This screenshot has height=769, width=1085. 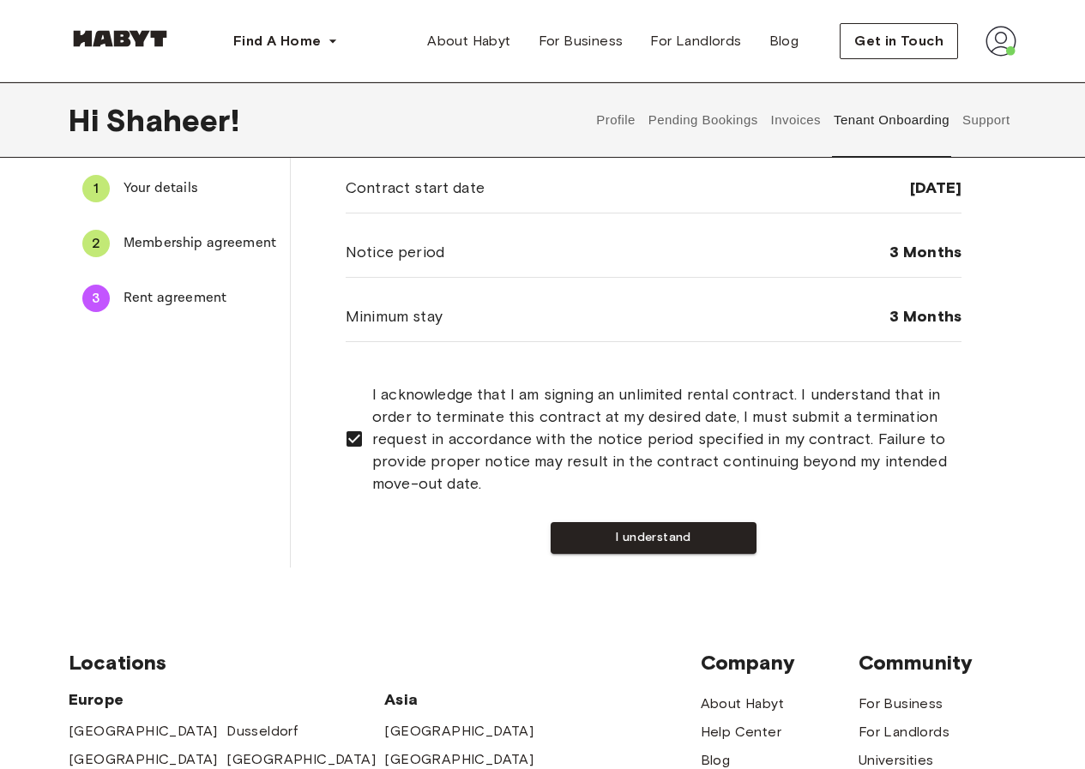 I want to click on span: Minimum stay, so click(x=394, y=317).